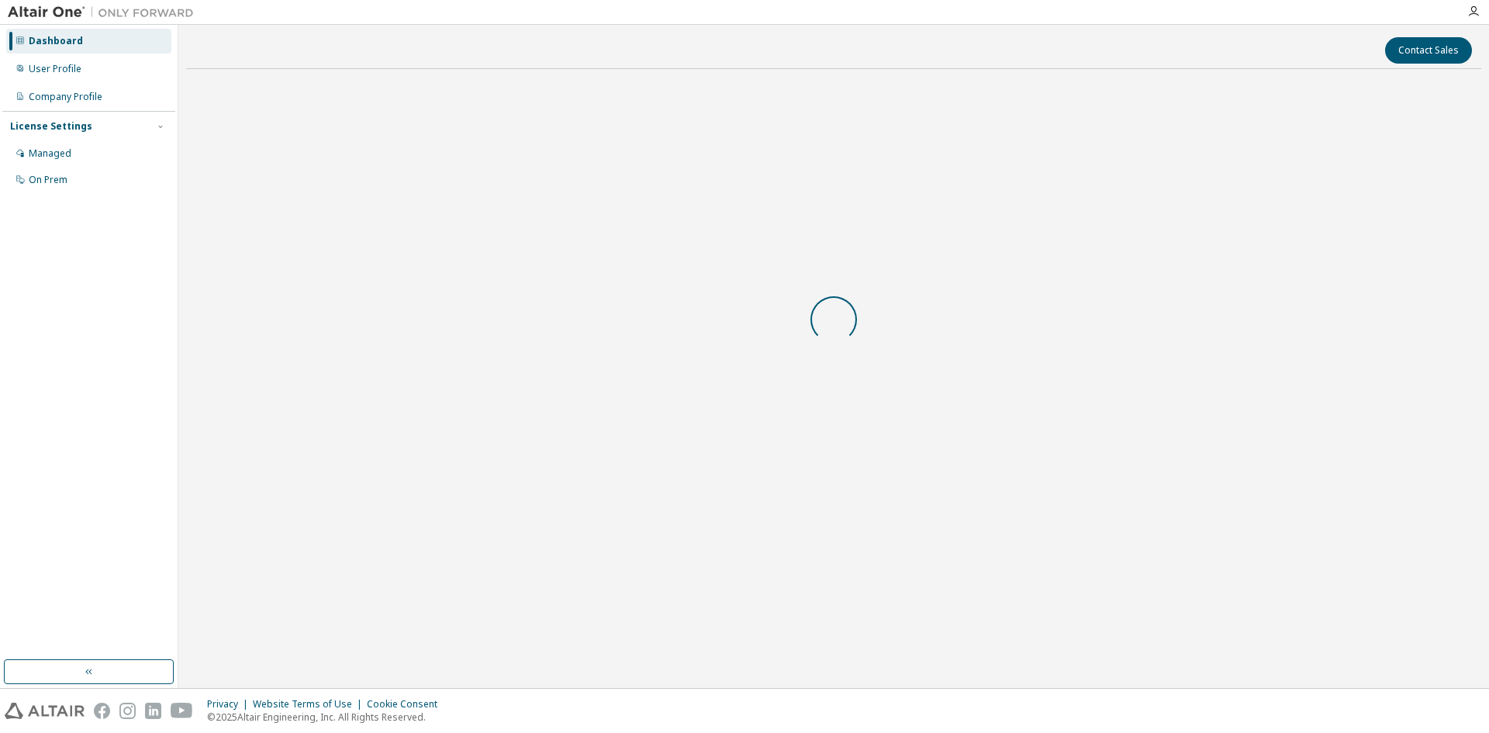 The image size is (1489, 733). I want to click on div: Privacy, so click(230, 704).